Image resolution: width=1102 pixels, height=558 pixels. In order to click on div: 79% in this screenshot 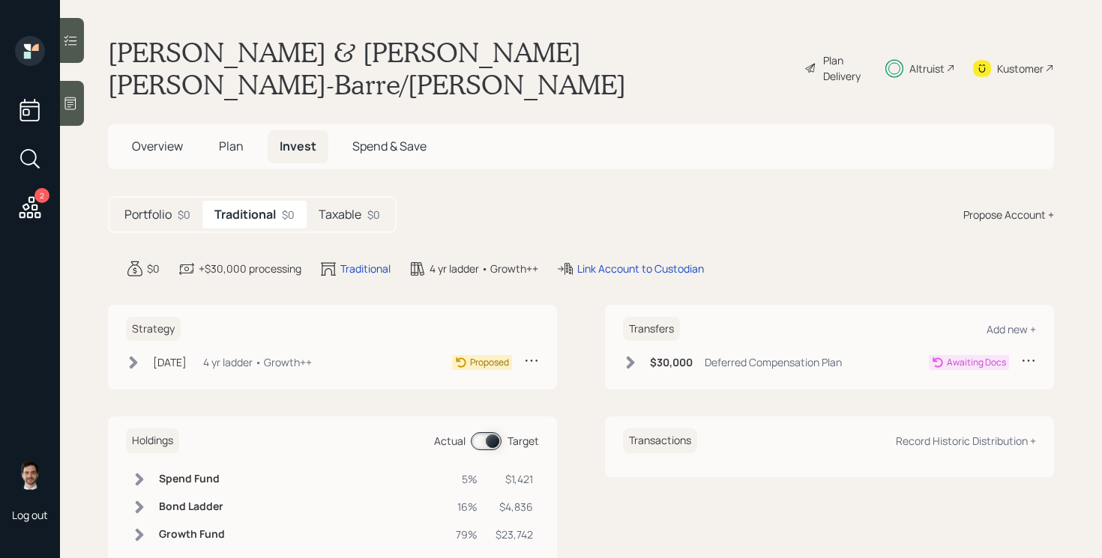, I will do `click(466, 534)`.